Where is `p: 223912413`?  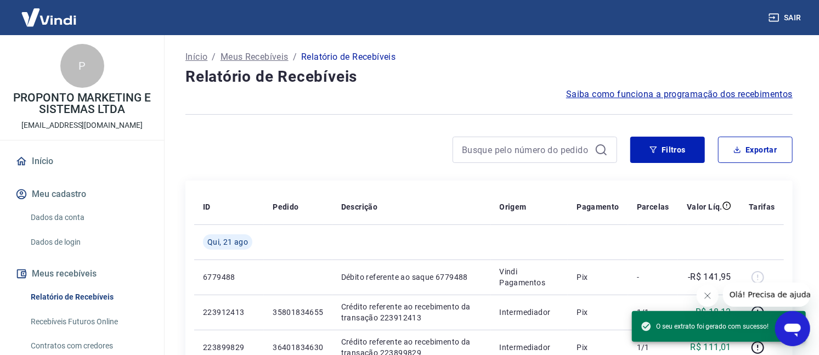
p: 223912413 is located at coordinates (229, 312).